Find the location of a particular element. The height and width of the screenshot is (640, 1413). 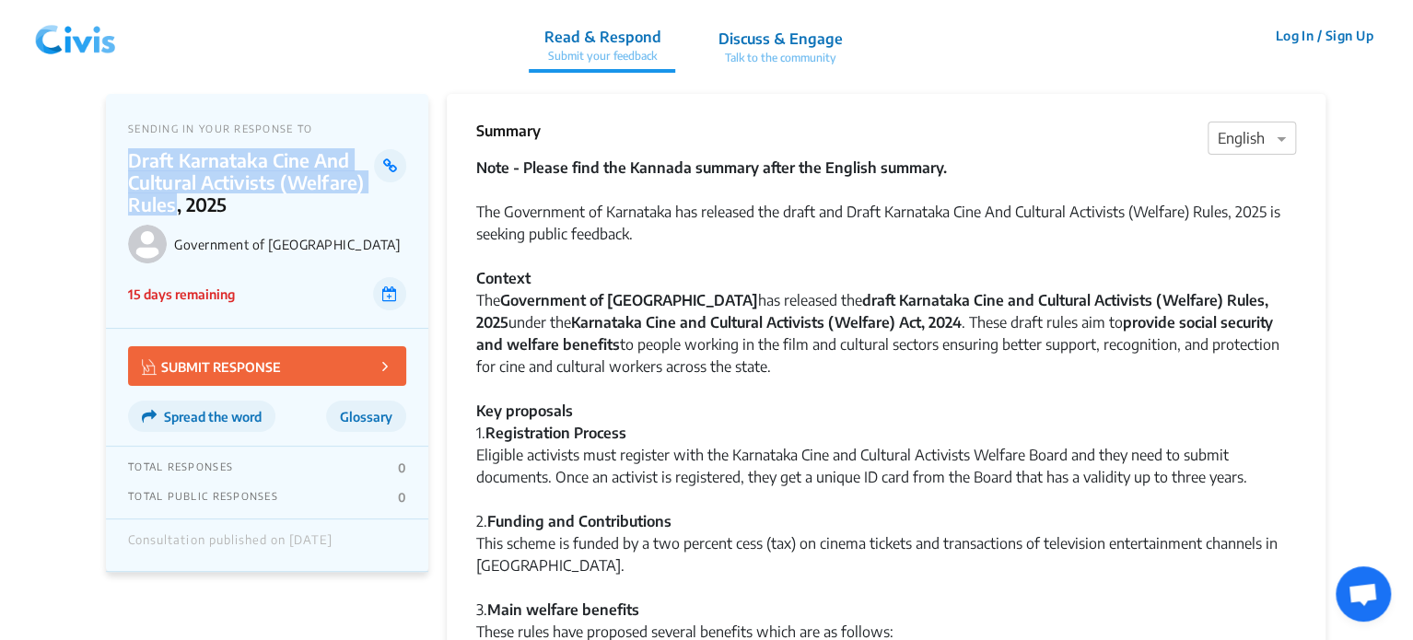

p: 15 days remaining is located at coordinates (181, 294).